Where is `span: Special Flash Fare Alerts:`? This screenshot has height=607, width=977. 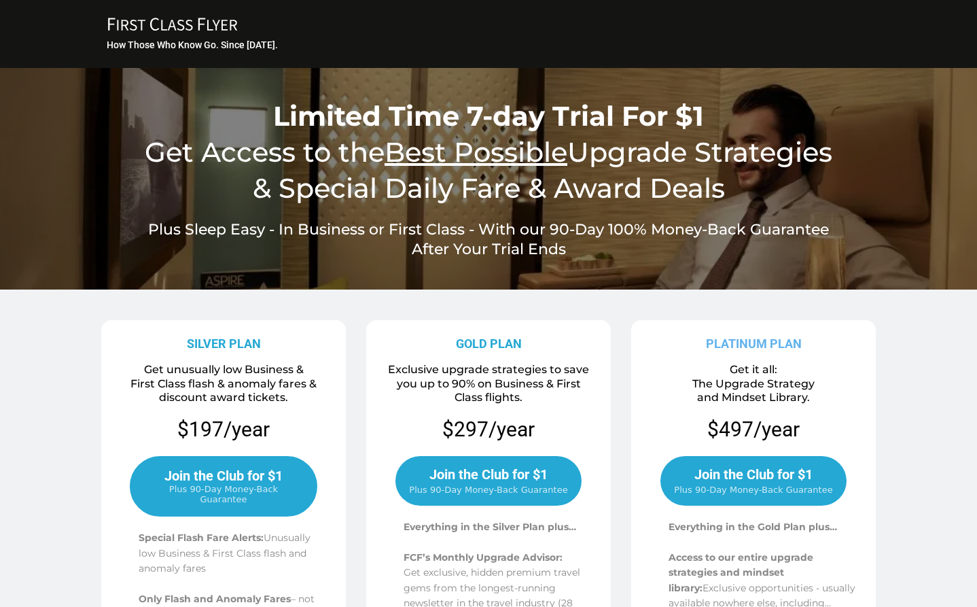 span: Special Flash Fare Alerts: is located at coordinates (201, 538).